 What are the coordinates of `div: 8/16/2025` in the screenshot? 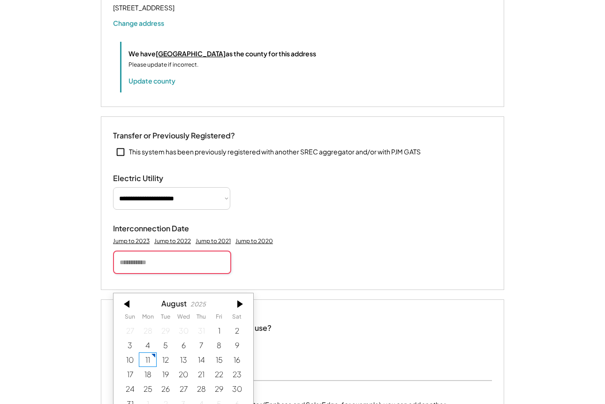 It's located at (237, 359).